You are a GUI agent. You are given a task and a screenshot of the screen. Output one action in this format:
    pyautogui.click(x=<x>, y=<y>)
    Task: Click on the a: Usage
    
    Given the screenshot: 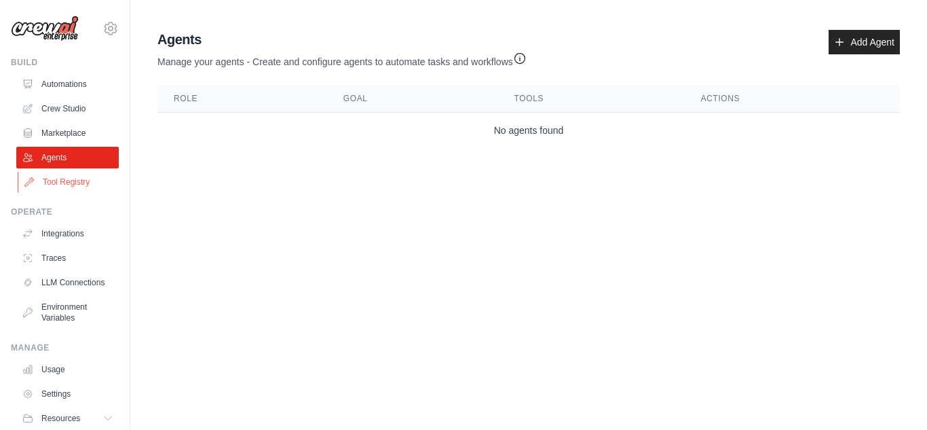 What is the action you would take?
    pyautogui.click(x=67, y=369)
    